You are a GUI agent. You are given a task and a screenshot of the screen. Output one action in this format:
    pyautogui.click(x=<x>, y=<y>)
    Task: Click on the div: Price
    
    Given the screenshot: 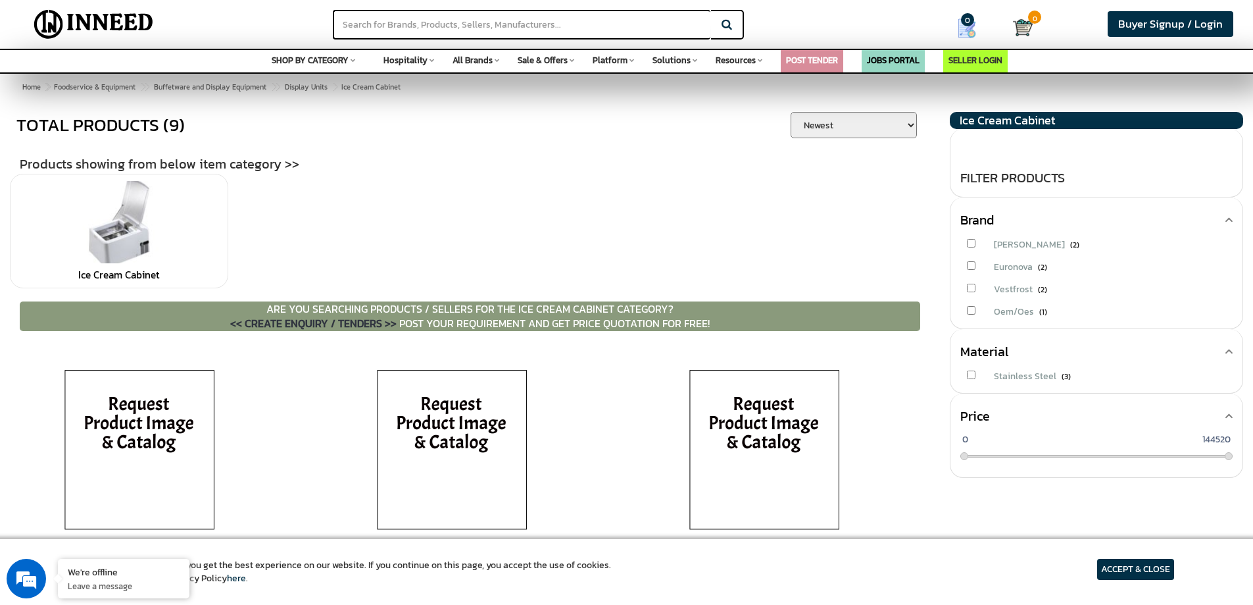 What is the action you would take?
    pyautogui.click(x=1097, y=409)
    